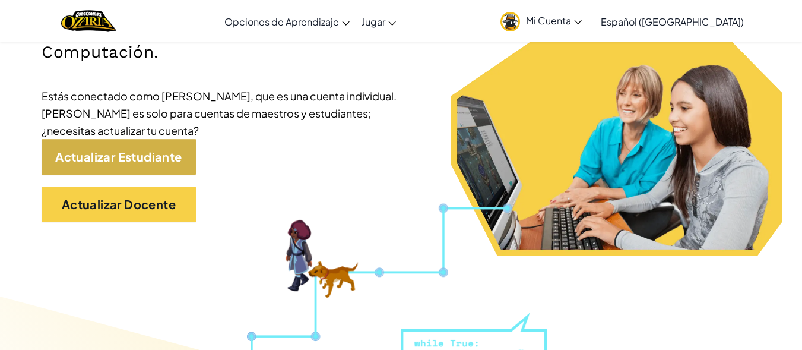 Image resolution: width=802 pixels, height=350 pixels. Describe the element at coordinates (119, 157) in the screenshot. I see `a: Actualizar Estudiante` at that location.